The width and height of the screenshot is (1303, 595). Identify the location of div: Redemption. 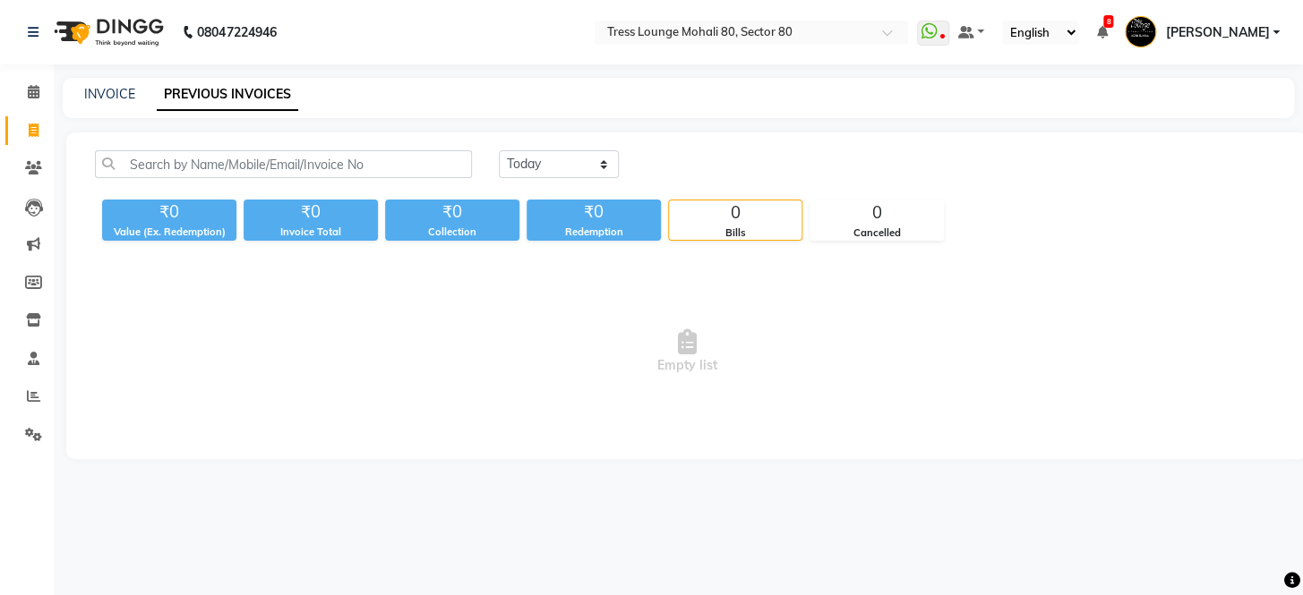
(594, 232).